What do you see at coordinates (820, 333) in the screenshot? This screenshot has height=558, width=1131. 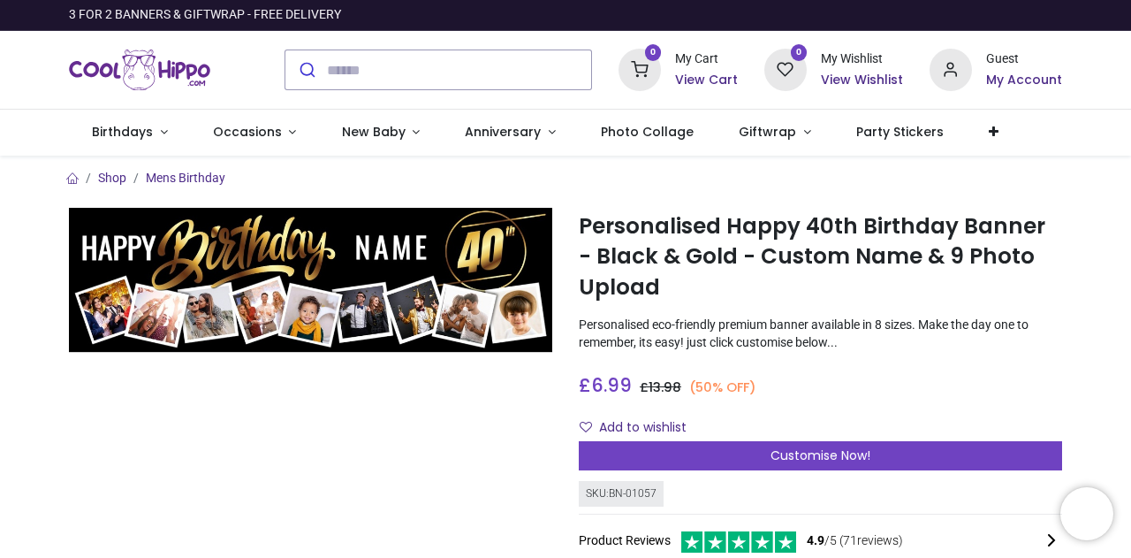 I see `p: Personalised eco-friendly premium banner available in 8 sizes. Make the day one to remember, its ...` at bounding box center [820, 333].